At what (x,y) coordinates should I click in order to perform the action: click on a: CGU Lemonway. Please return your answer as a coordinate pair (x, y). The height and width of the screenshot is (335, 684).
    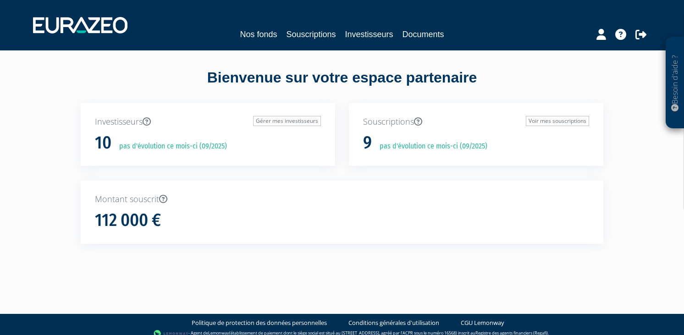
    Looking at the image, I should click on (483, 323).